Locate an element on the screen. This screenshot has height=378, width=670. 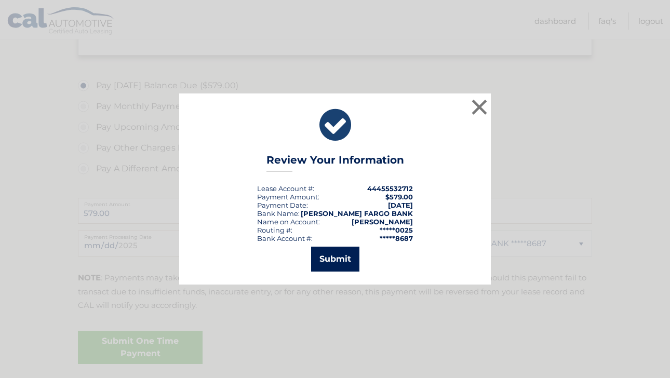
div: Bank Account #: is located at coordinates (285, 238).